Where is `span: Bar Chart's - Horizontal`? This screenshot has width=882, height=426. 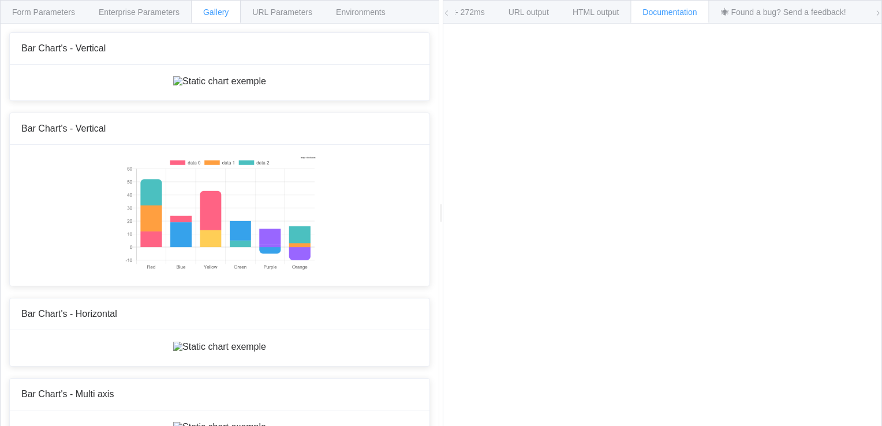 span: Bar Chart's - Horizontal is located at coordinates (69, 313).